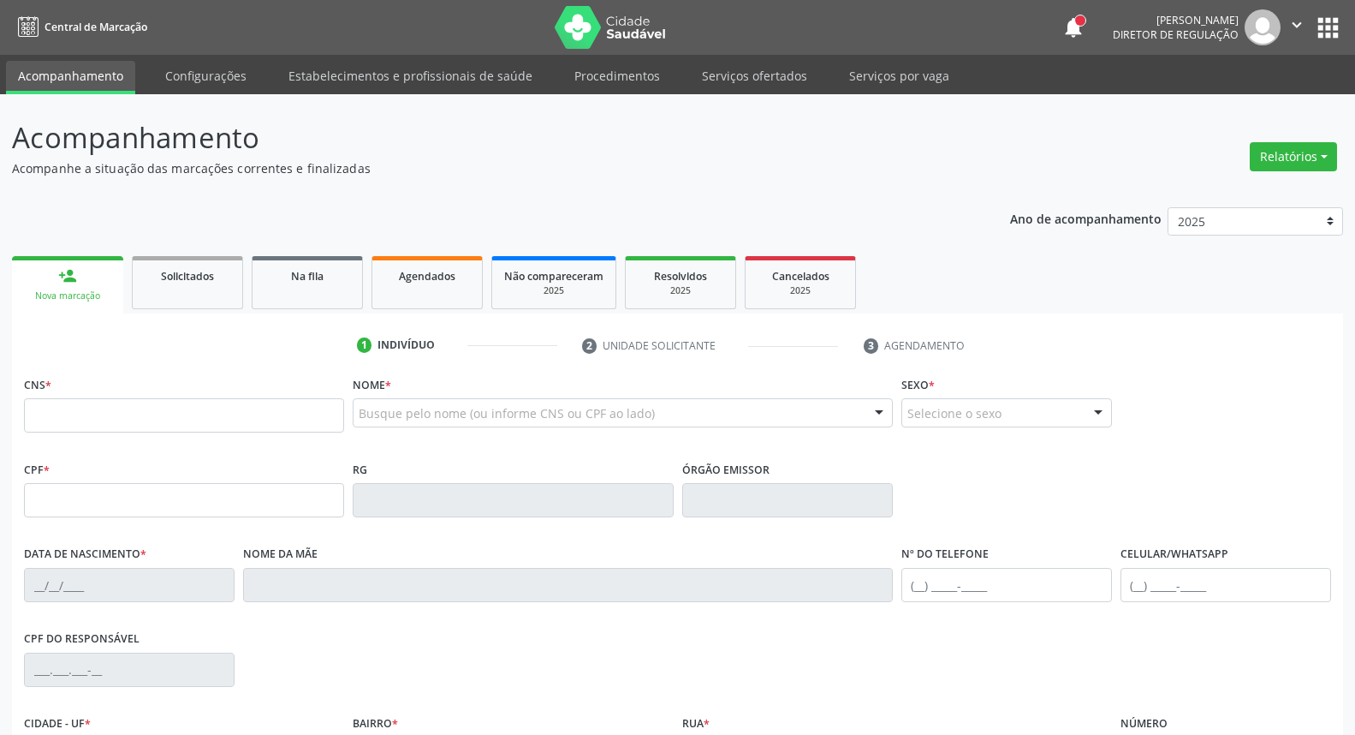  Describe the element at coordinates (478, 168) in the screenshot. I see `p: Acompanhe a situação das marcações correntes e finalizadas` at that location.